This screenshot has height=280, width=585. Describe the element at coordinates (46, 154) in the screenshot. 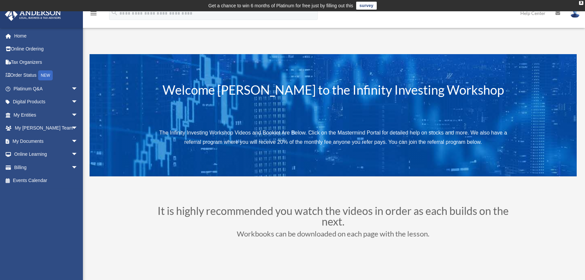

I see `a: Online Learningarrow_drop_down` at that location.